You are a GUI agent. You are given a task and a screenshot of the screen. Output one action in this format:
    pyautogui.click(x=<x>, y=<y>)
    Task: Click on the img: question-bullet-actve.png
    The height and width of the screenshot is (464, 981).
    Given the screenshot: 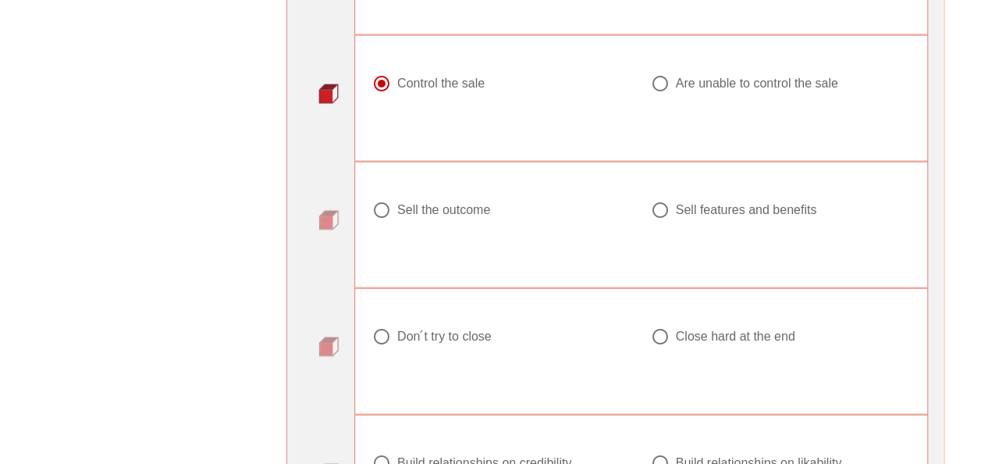 What is the action you would take?
    pyautogui.click(x=329, y=94)
    